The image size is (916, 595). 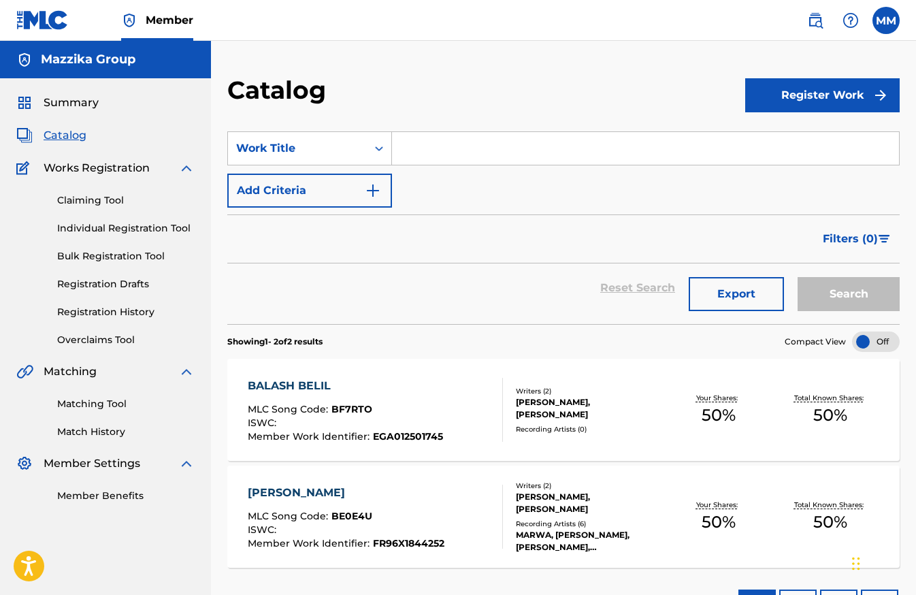 What do you see at coordinates (97, 168) in the screenshot?
I see `span: Works Registration` at bounding box center [97, 168].